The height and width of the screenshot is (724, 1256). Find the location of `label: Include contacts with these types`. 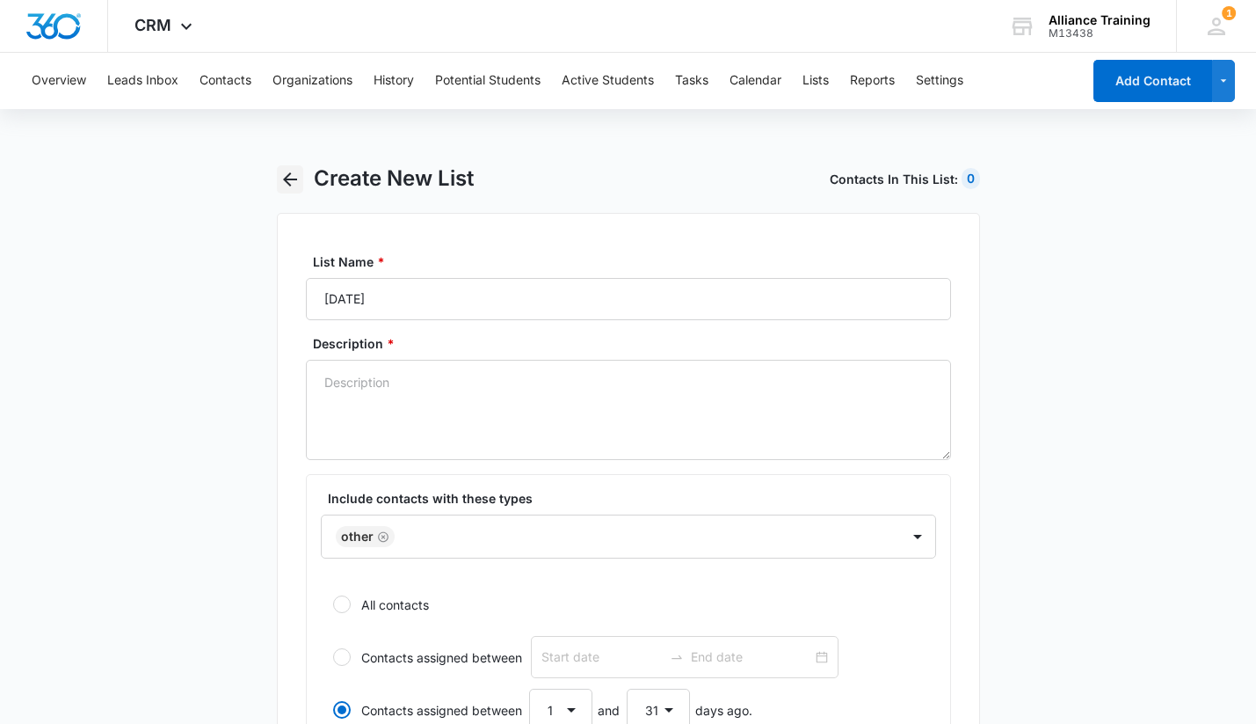

label: Include contacts with these types is located at coordinates (636, 498).